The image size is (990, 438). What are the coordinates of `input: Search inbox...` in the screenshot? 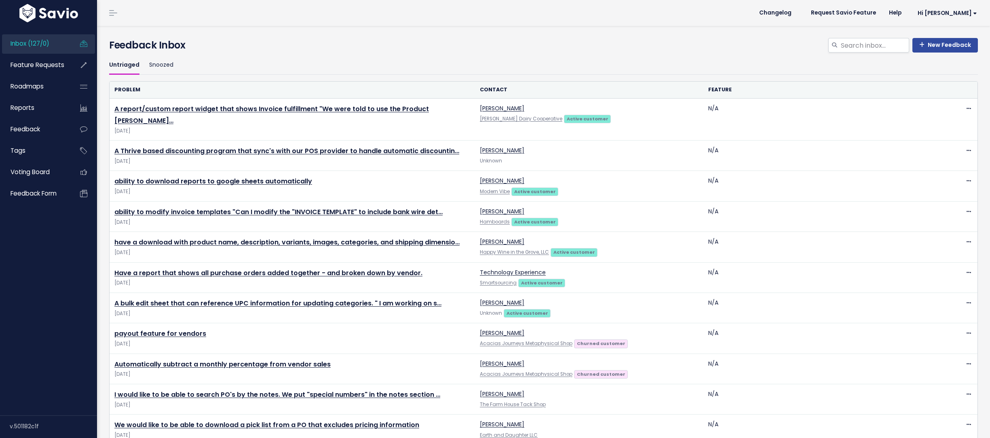 It's located at (874, 45).